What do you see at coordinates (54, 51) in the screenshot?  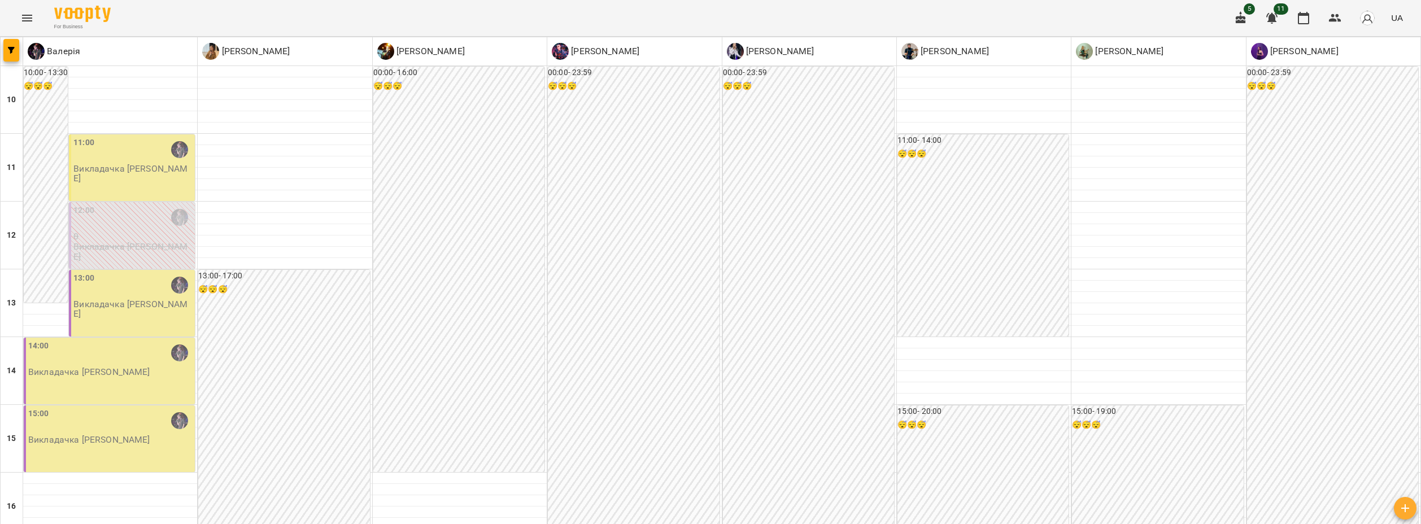 I see `a: В Валерія` at bounding box center [54, 51].